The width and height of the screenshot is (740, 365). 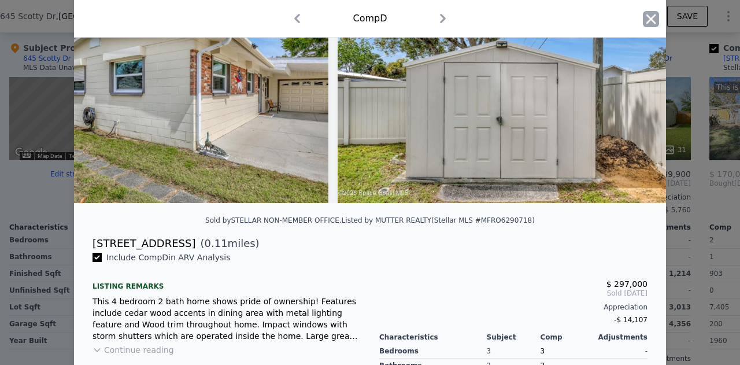 What do you see at coordinates (433, 351) in the screenshot?
I see `div: Bedrooms` at bounding box center [433, 351].